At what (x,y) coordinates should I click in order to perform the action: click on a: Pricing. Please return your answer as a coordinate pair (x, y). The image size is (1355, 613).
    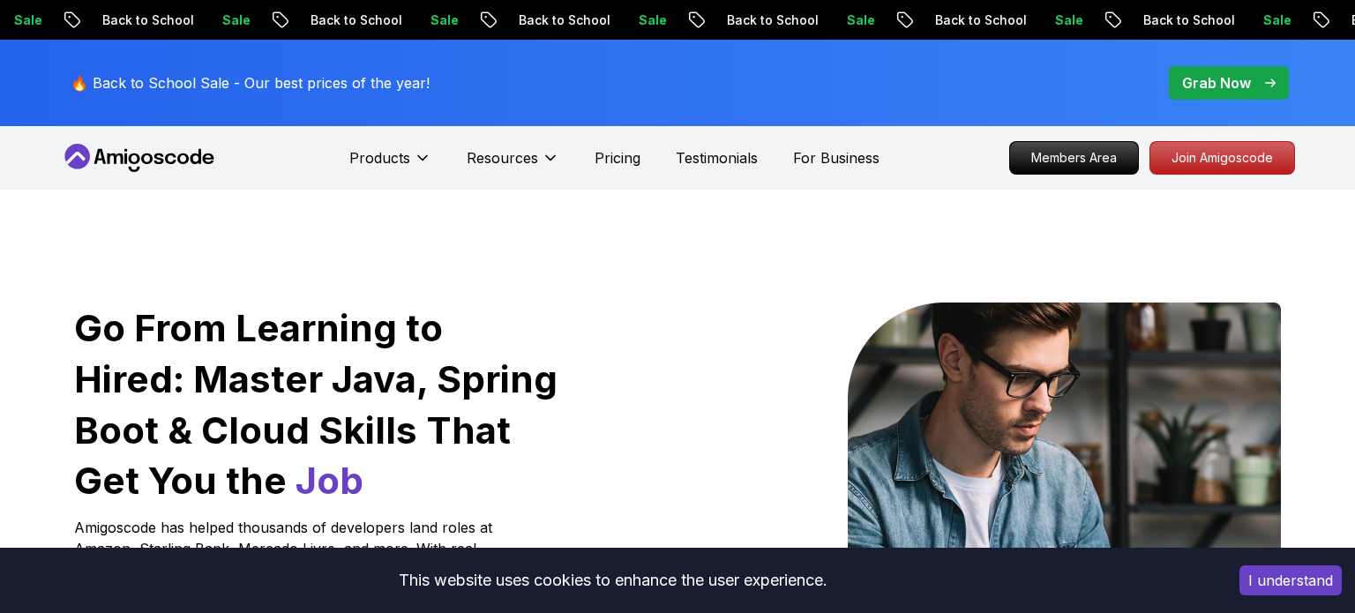
    Looking at the image, I should click on (618, 158).